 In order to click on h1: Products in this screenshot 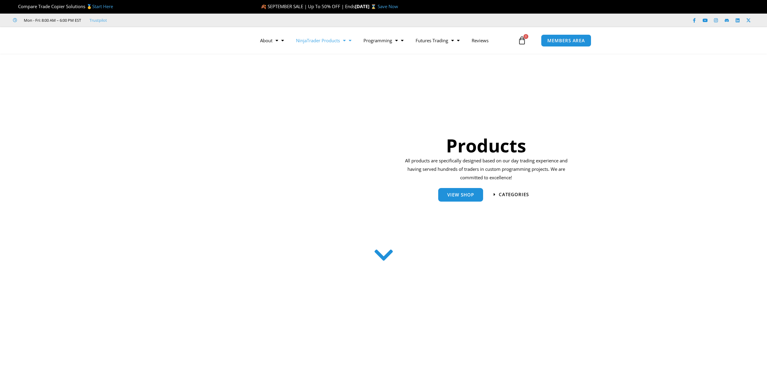, I will do `click(486, 145)`.